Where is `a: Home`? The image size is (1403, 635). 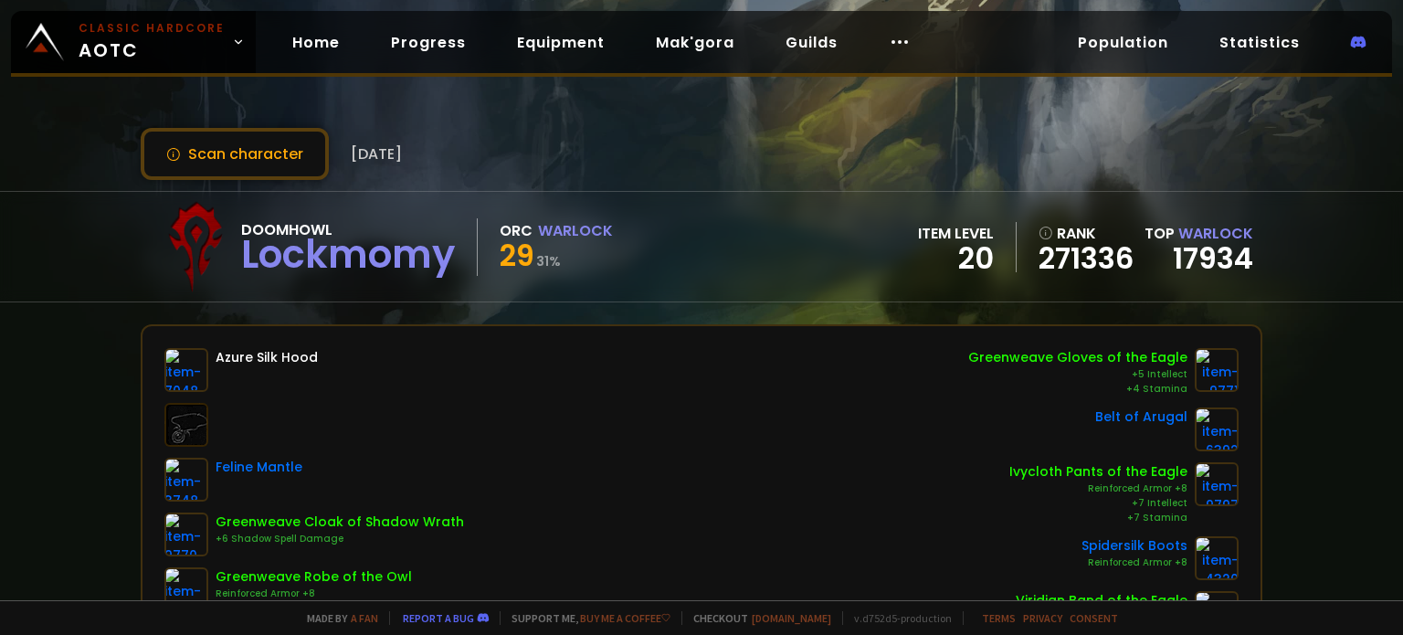
a: Home is located at coordinates (316, 42).